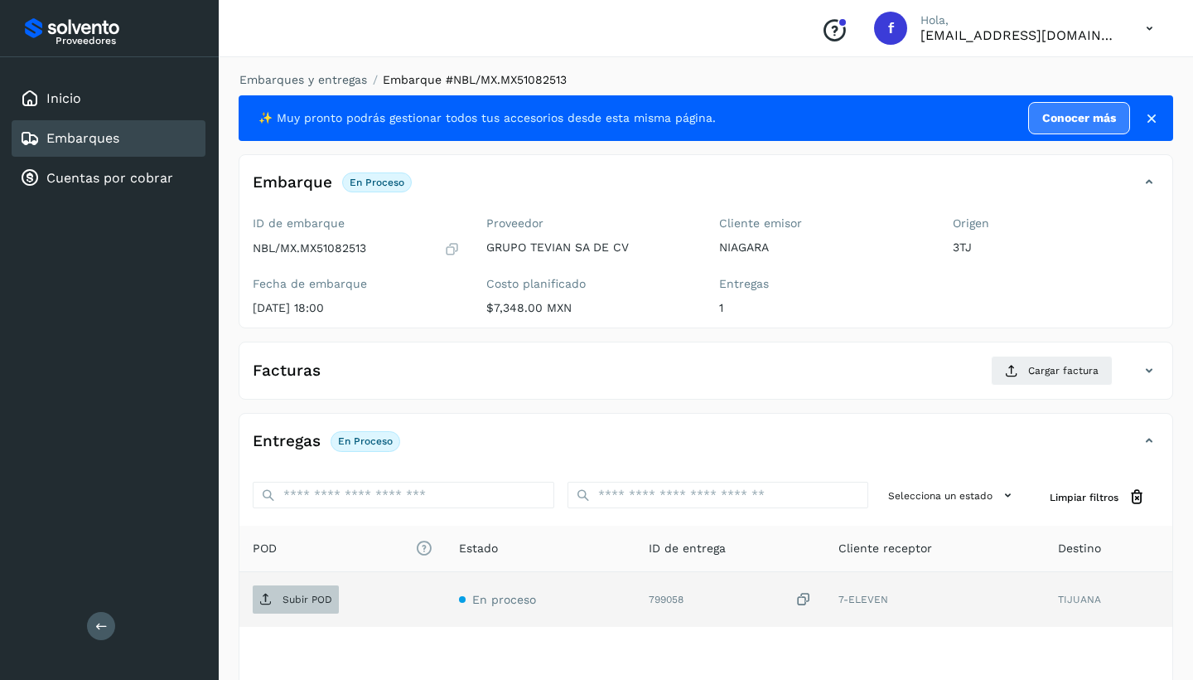 This screenshot has height=680, width=1193. I want to click on p: GRUPO TEVIAN SA DE CV, so click(590, 247).